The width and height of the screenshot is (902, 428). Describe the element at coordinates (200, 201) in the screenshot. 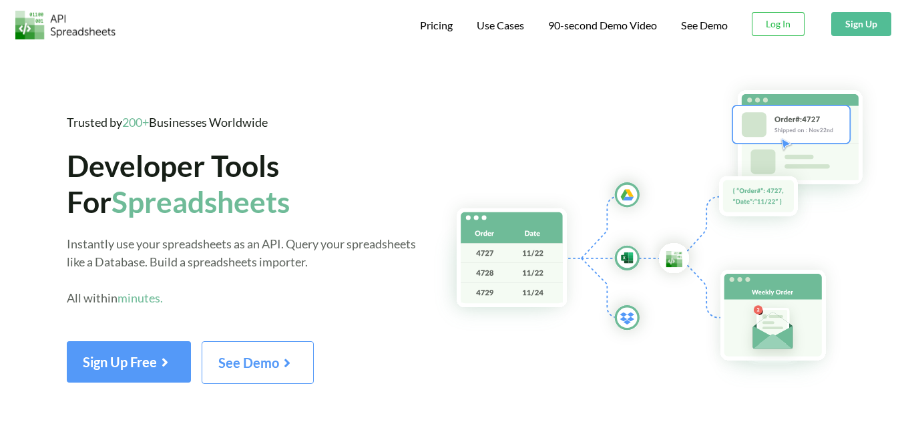

I see `span: Spreadsheets` at that location.